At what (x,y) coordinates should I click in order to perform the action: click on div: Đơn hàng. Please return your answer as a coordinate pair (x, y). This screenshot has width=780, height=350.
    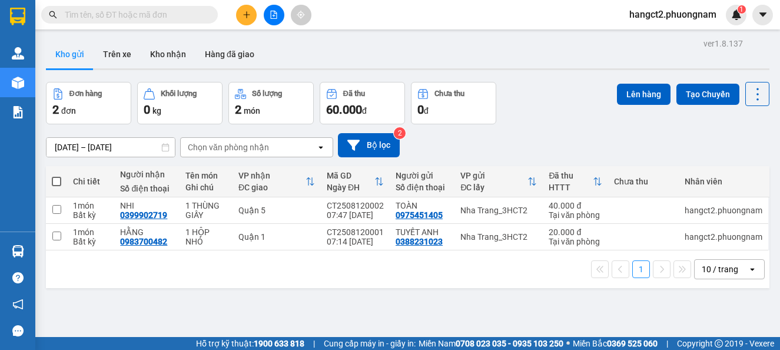
    Looking at the image, I should click on (85, 94).